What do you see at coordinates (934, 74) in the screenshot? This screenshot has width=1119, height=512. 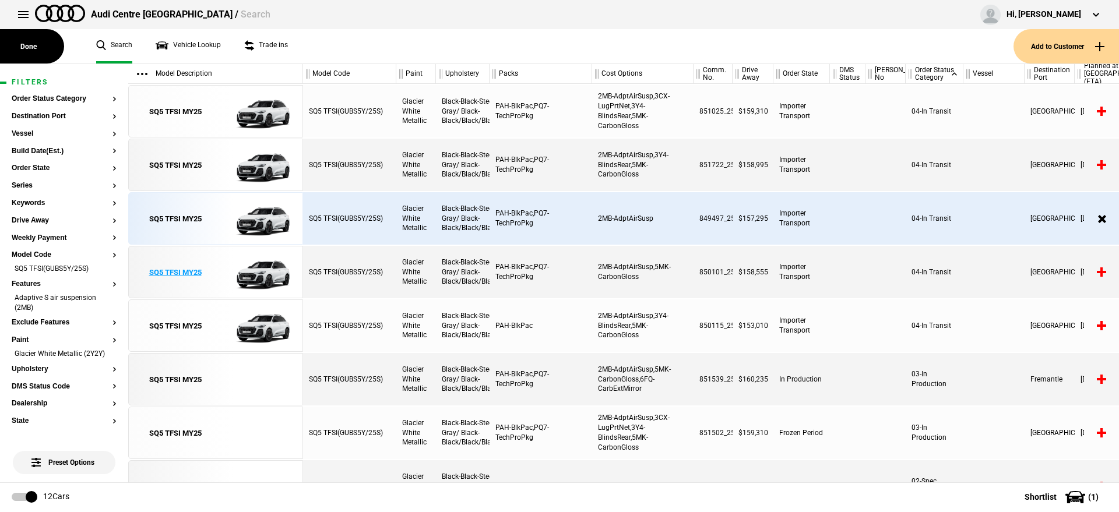 I see `div: Order Status Category` at bounding box center [934, 74].